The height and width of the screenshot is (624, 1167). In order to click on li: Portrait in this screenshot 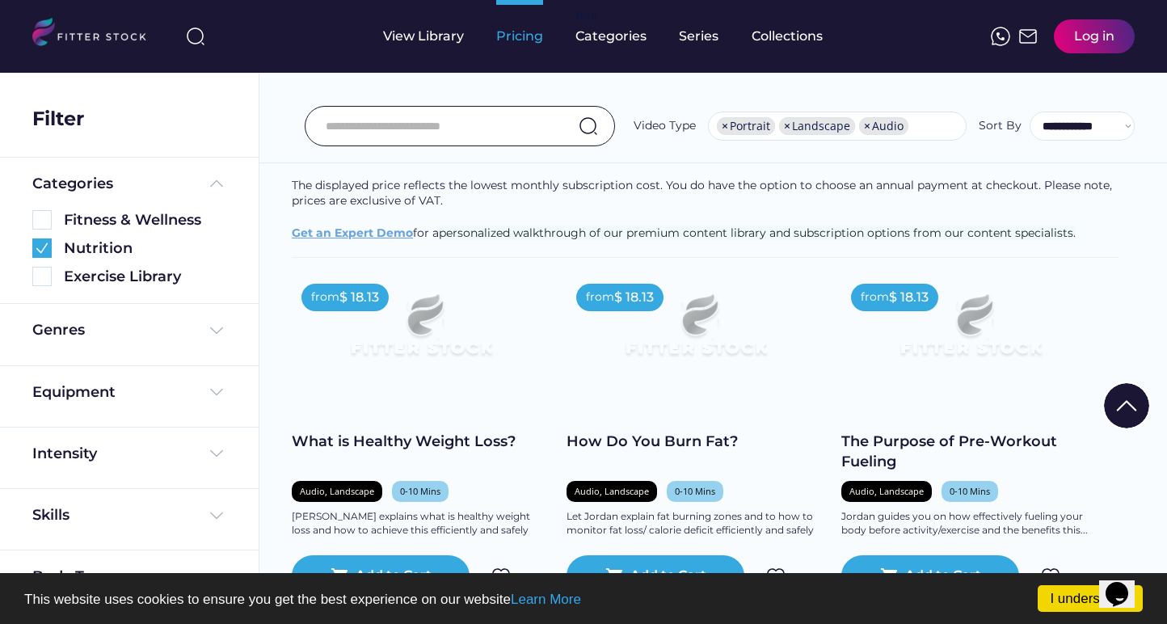, I will do `click(746, 126)`.